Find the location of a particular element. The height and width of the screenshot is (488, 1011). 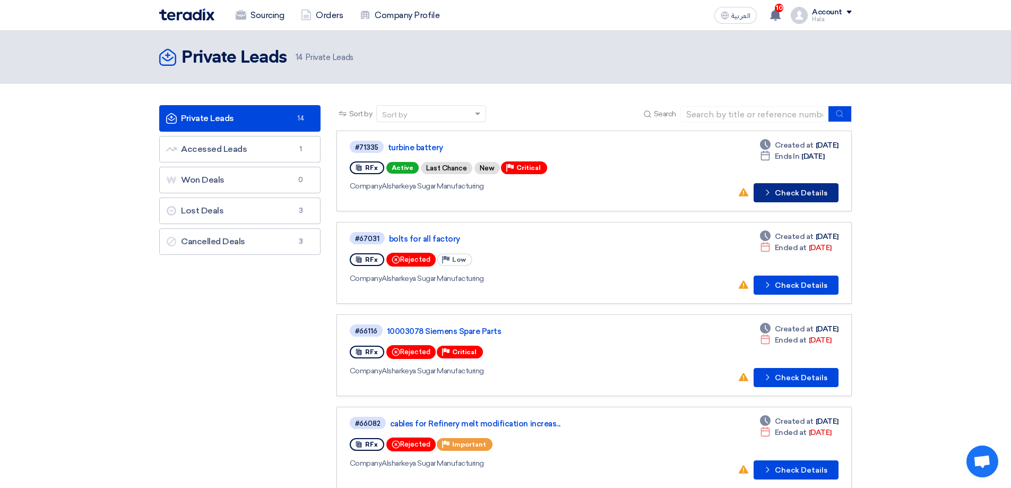

a: turbine battery is located at coordinates (521, 148).